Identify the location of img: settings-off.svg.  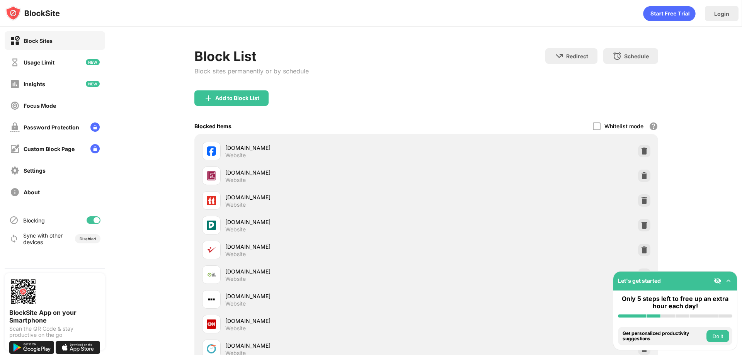
(15, 170).